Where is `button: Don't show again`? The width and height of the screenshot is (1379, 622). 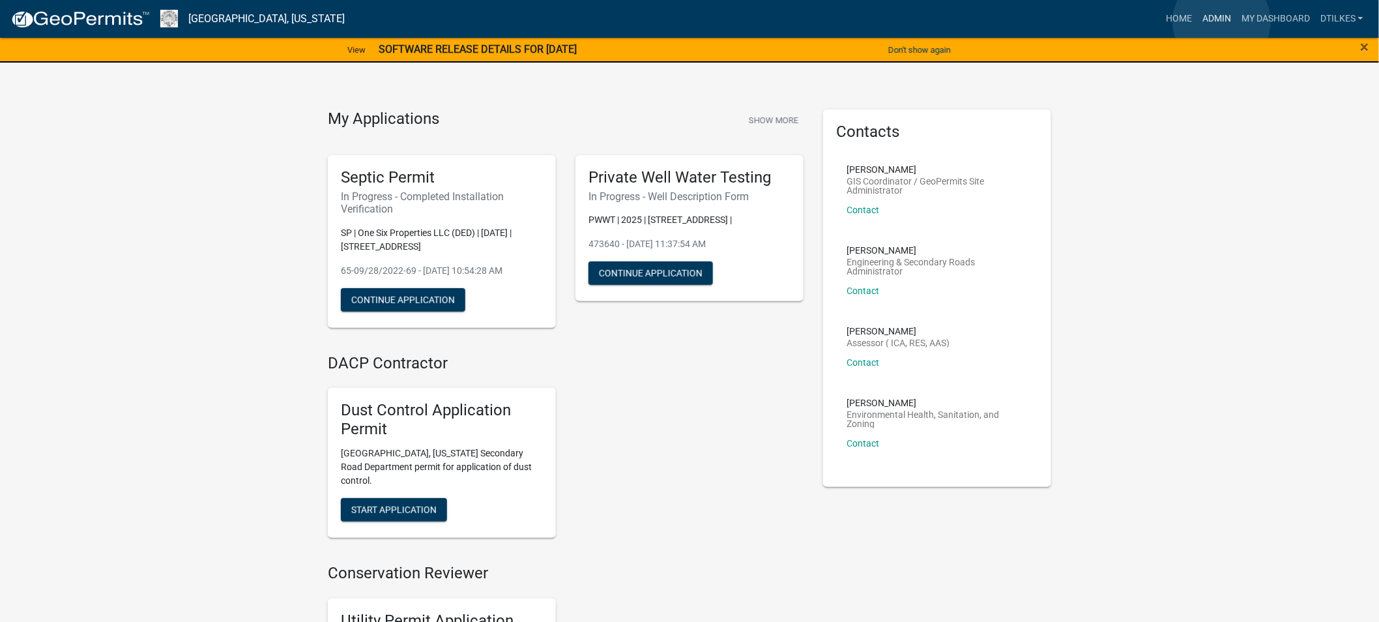 button: Don't show again is located at coordinates (919, 50).